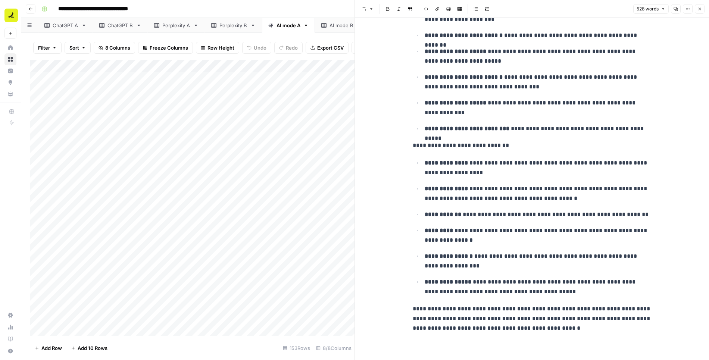 This screenshot has height=360, width=709. What do you see at coordinates (78, 48) in the screenshot?
I see `button: Sort` at bounding box center [78, 48].